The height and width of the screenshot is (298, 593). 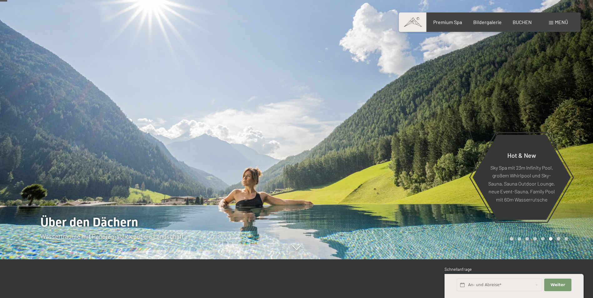 I want to click on span: Premium Spa, so click(x=448, y=22).